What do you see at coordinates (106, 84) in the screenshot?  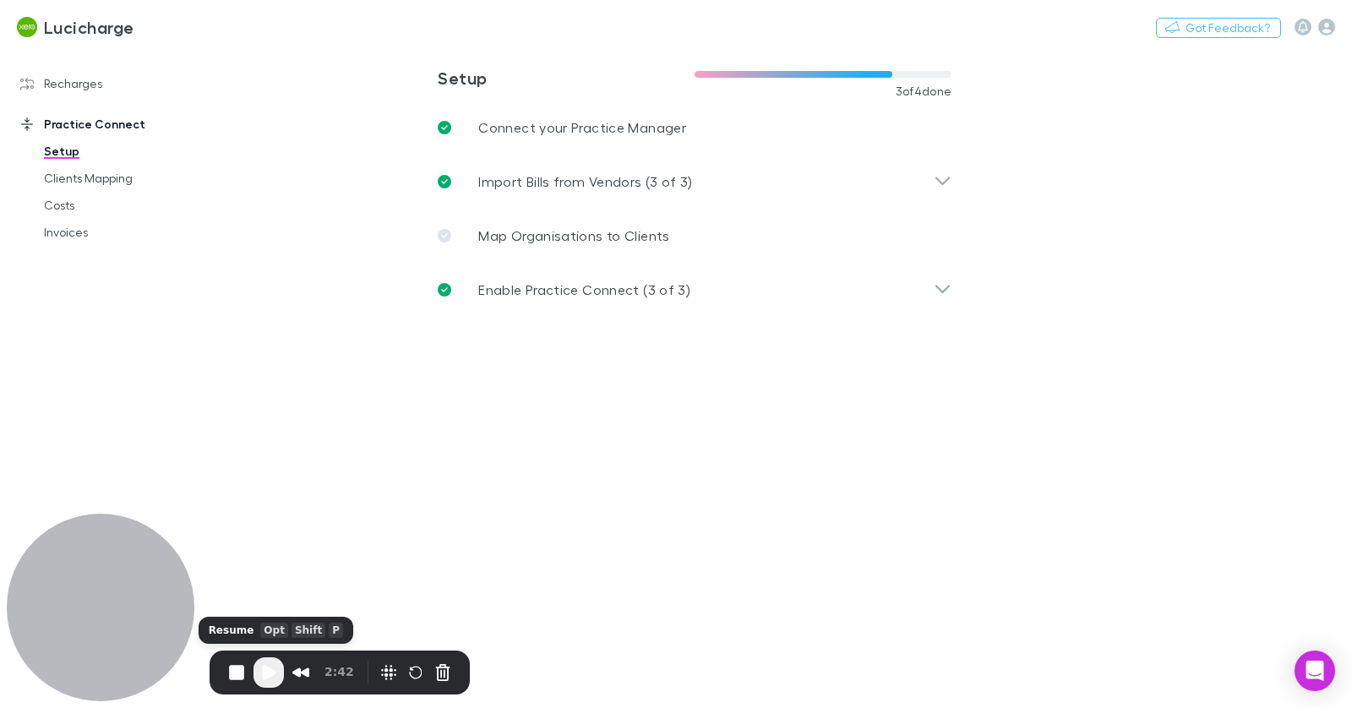 I see `a: Recharges` at bounding box center [106, 84].